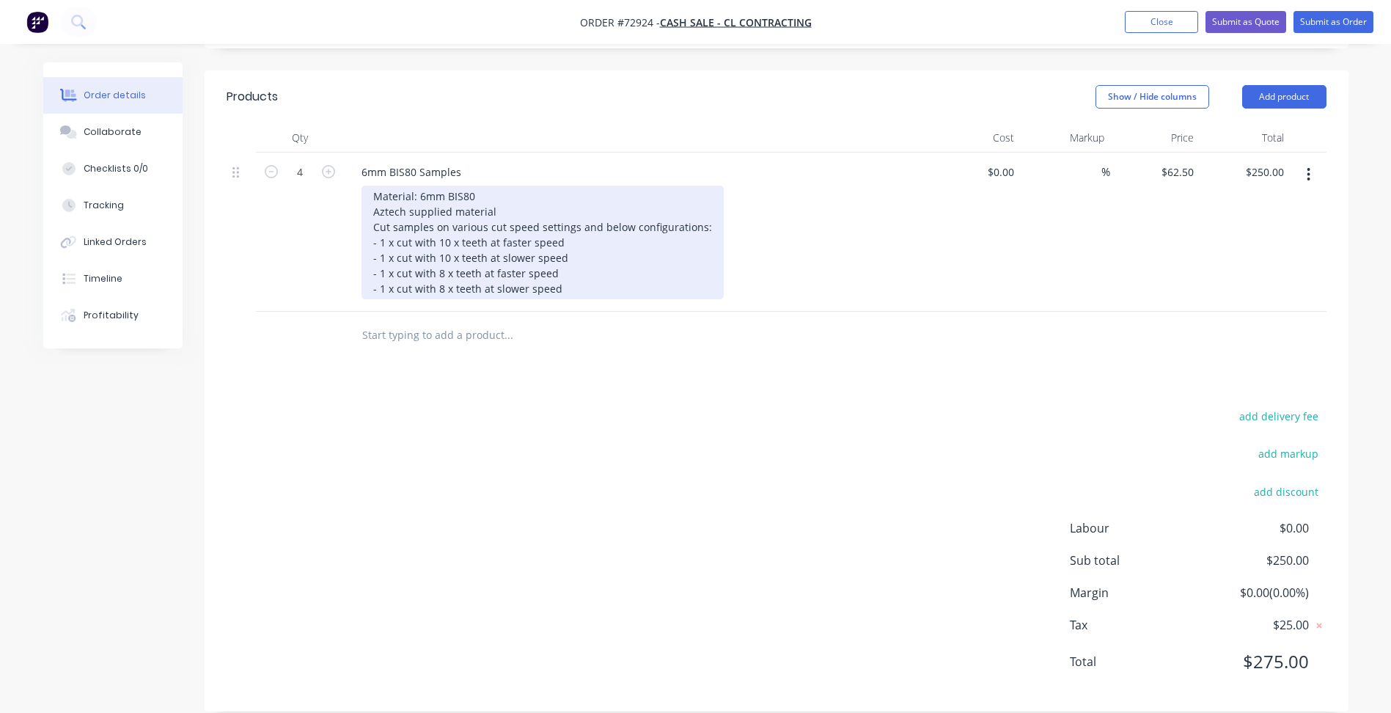 Image resolution: width=1391 pixels, height=713 pixels. Describe the element at coordinates (1244, 138) in the screenshot. I see `div: Total` at that location.